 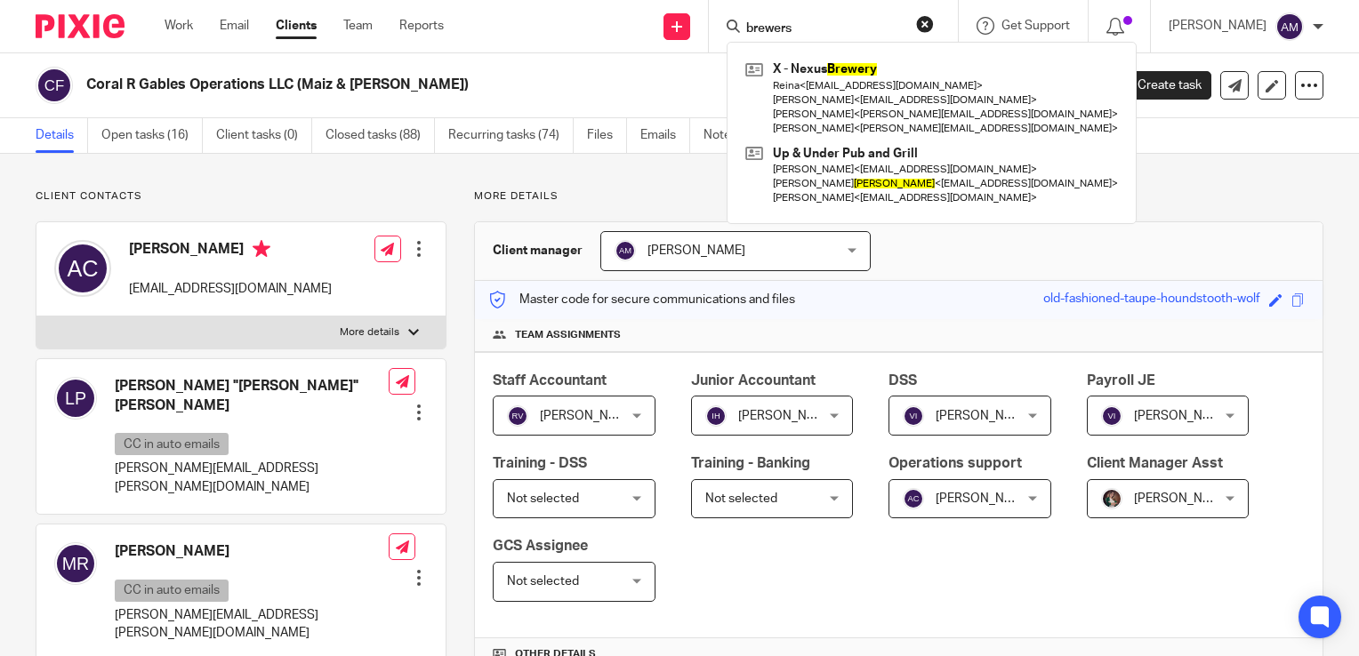 What do you see at coordinates (1035, 26) in the screenshot?
I see `span: Get Support` at bounding box center [1035, 26].